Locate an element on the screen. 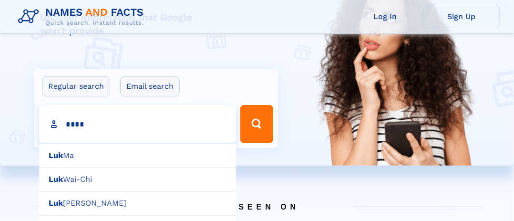 This screenshot has height=221, width=514. label: Regular search is located at coordinates (76, 86).